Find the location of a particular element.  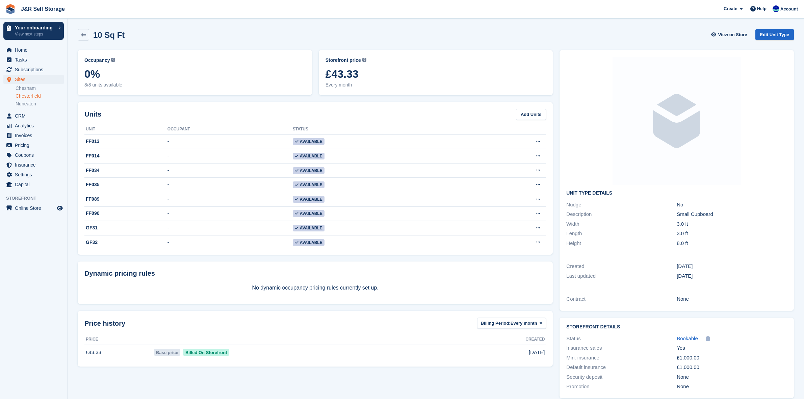

div: FF089 is located at coordinates (126, 199).